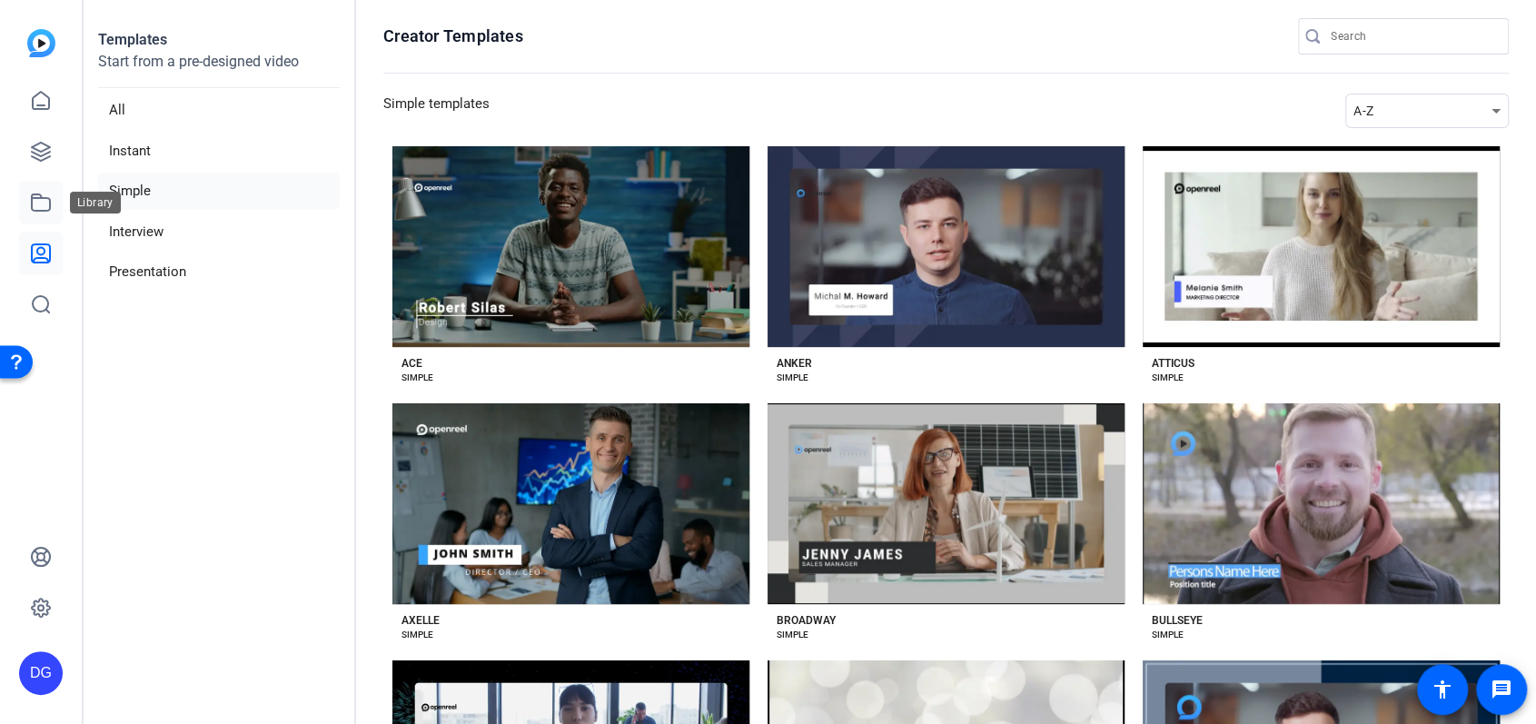 This screenshot has height=724, width=1536. Describe the element at coordinates (95, 203) in the screenshot. I see `div: Library` at that location.